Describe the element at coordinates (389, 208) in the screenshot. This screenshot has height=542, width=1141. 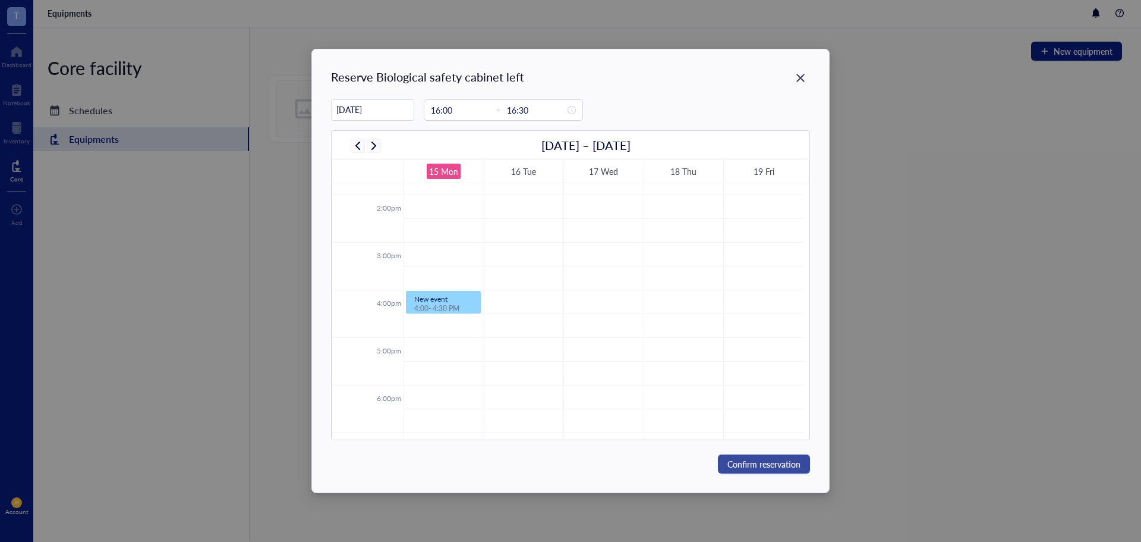
I see `div: 2:00pm` at that location.